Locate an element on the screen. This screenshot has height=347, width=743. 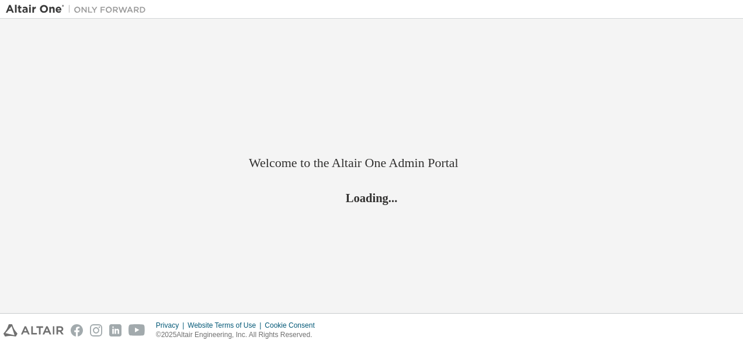
img: Altair One is located at coordinates (79, 9).